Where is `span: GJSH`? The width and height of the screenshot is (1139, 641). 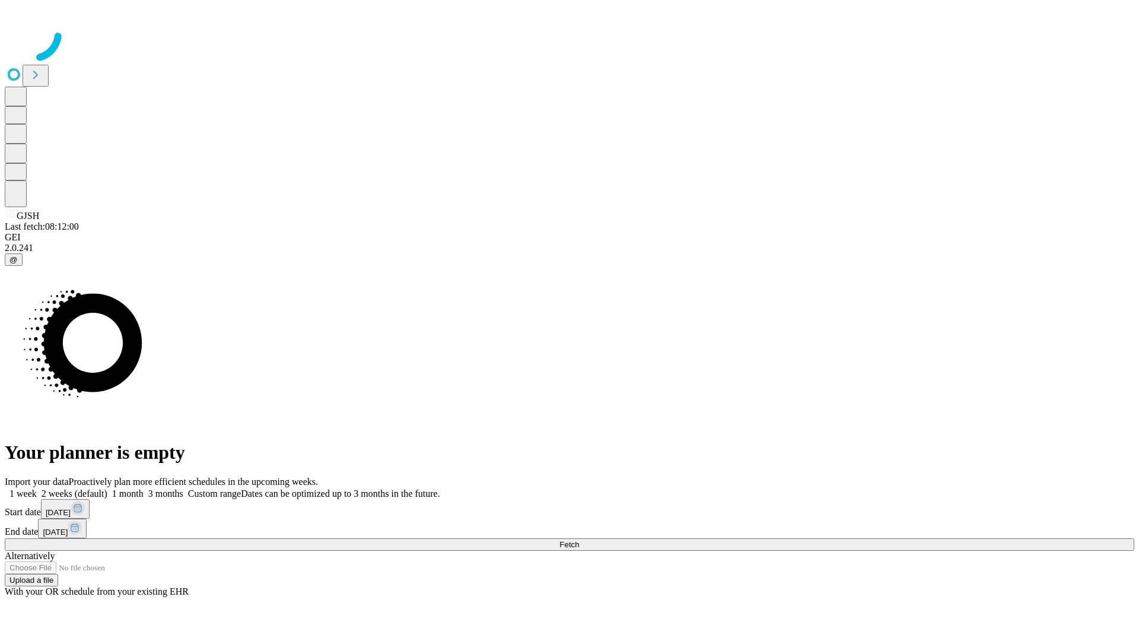
span: GJSH is located at coordinates (28, 215).